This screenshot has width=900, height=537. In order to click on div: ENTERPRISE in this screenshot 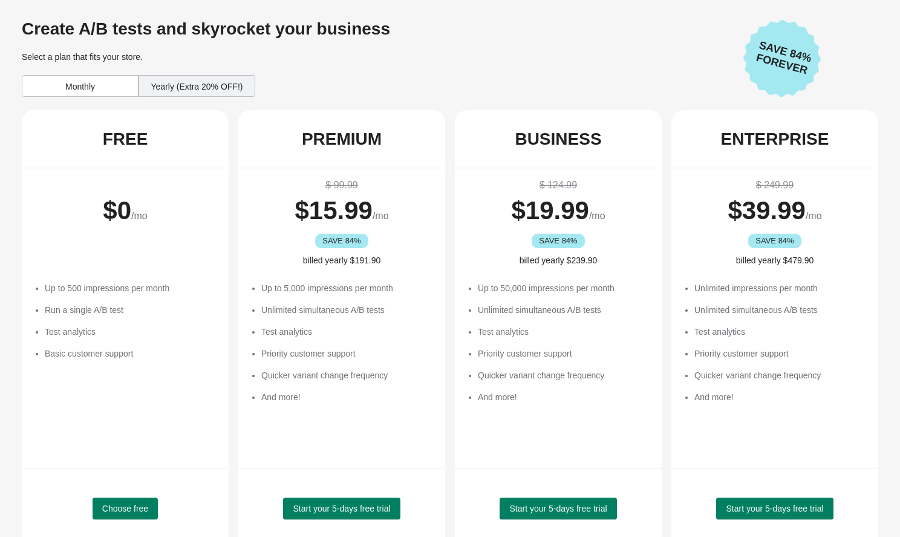, I will do `click(775, 139)`.